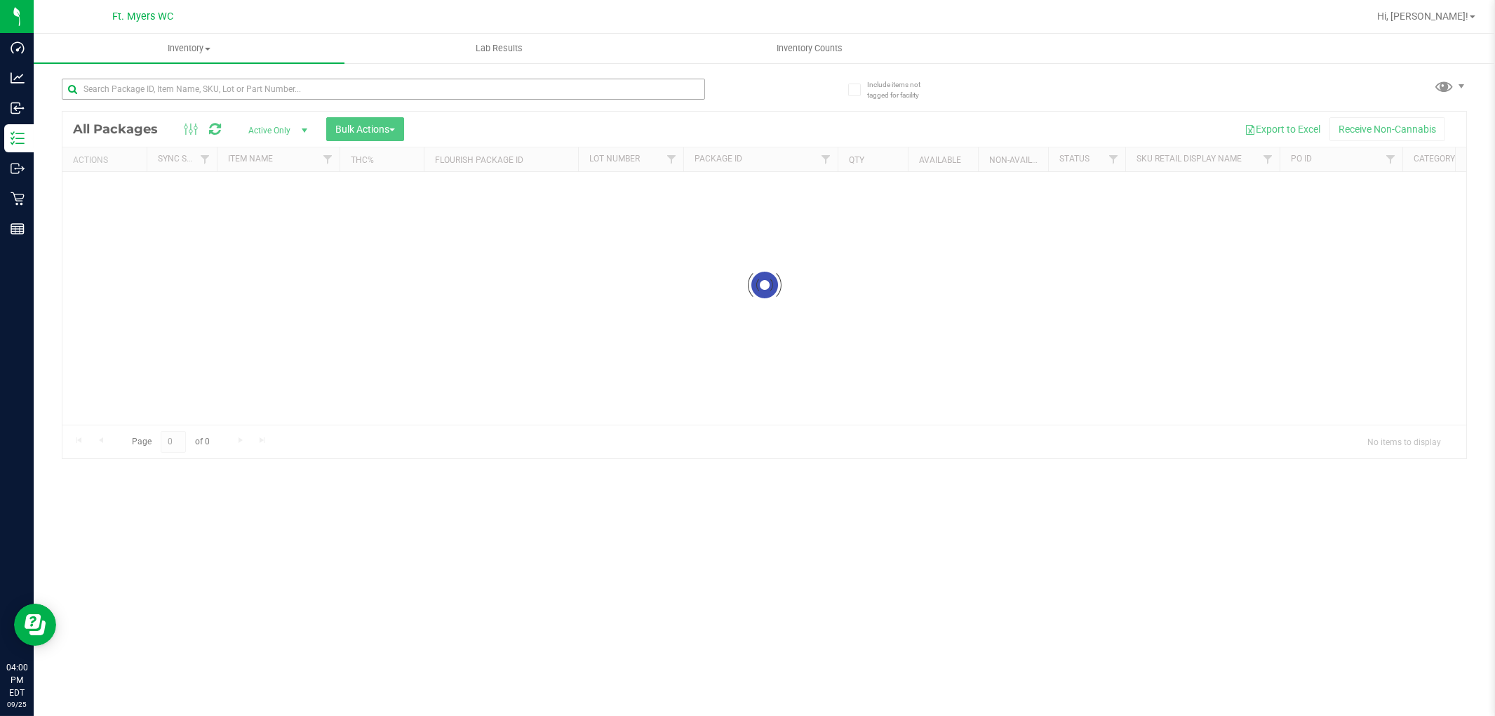 Image resolution: width=1495 pixels, height=716 pixels. What do you see at coordinates (810, 48) in the screenshot?
I see `span: Inventory Counts` at bounding box center [810, 48].